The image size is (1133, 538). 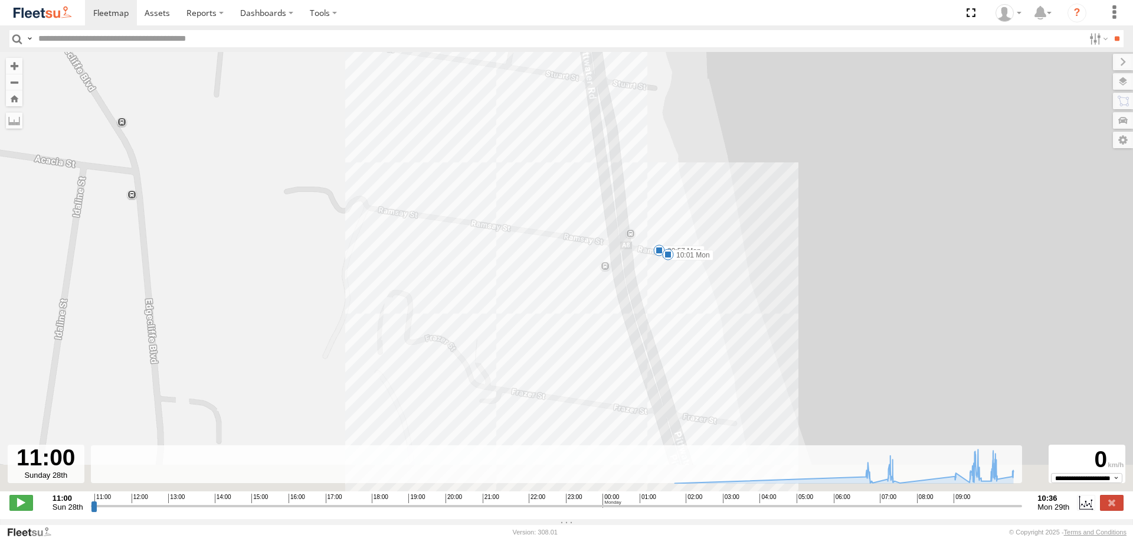 I want to click on span: 20:00, so click(x=454, y=498).